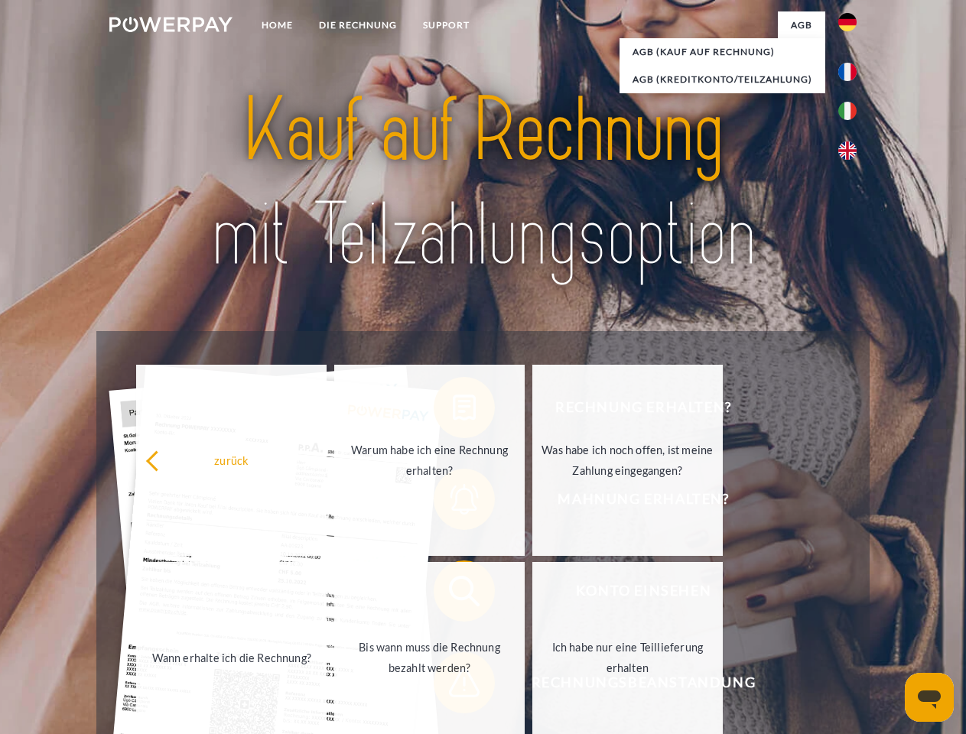  Describe the element at coordinates (627, 461) in the screenshot. I see `div: Was habe ich noch offen, ist meine Zahlung eingegangen?` at that location.